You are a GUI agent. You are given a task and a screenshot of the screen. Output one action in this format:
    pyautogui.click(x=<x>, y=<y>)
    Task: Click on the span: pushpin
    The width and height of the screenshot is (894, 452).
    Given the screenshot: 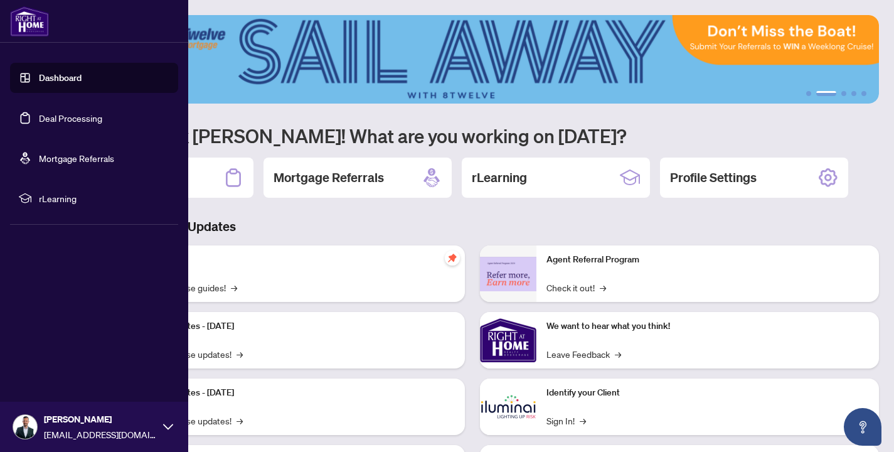 What is the action you would take?
    pyautogui.click(x=452, y=258)
    